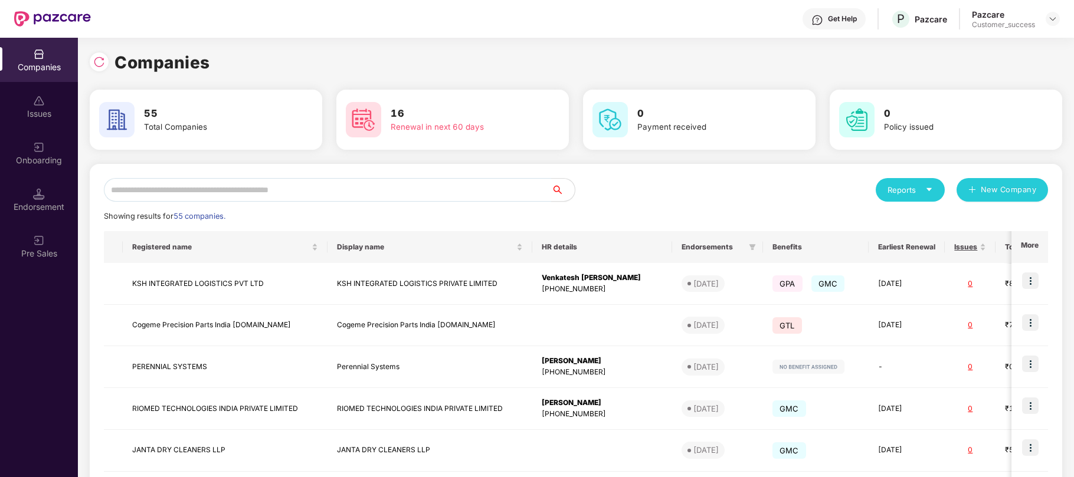 The width and height of the screenshot is (1074, 477). Describe the element at coordinates (1002, 190) in the screenshot. I see `button: plusNew Company` at that location.